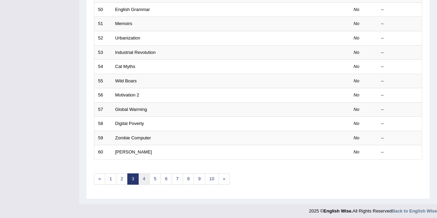 The image size is (437, 218). I want to click on td: 59, so click(103, 138).